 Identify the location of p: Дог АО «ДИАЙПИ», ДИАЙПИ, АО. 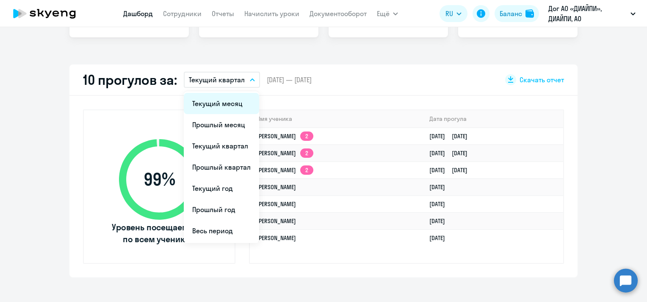
(588, 14).